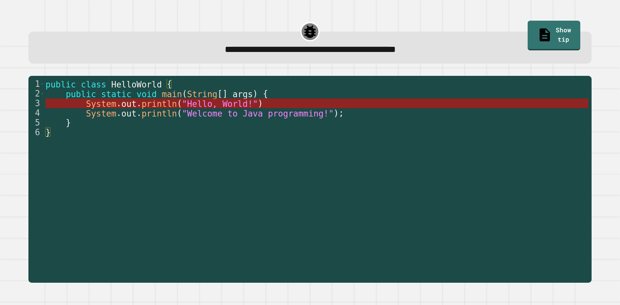 The image size is (620, 305). What do you see at coordinates (554, 36) in the screenshot?
I see `a: Show tip` at bounding box center [554, 36].